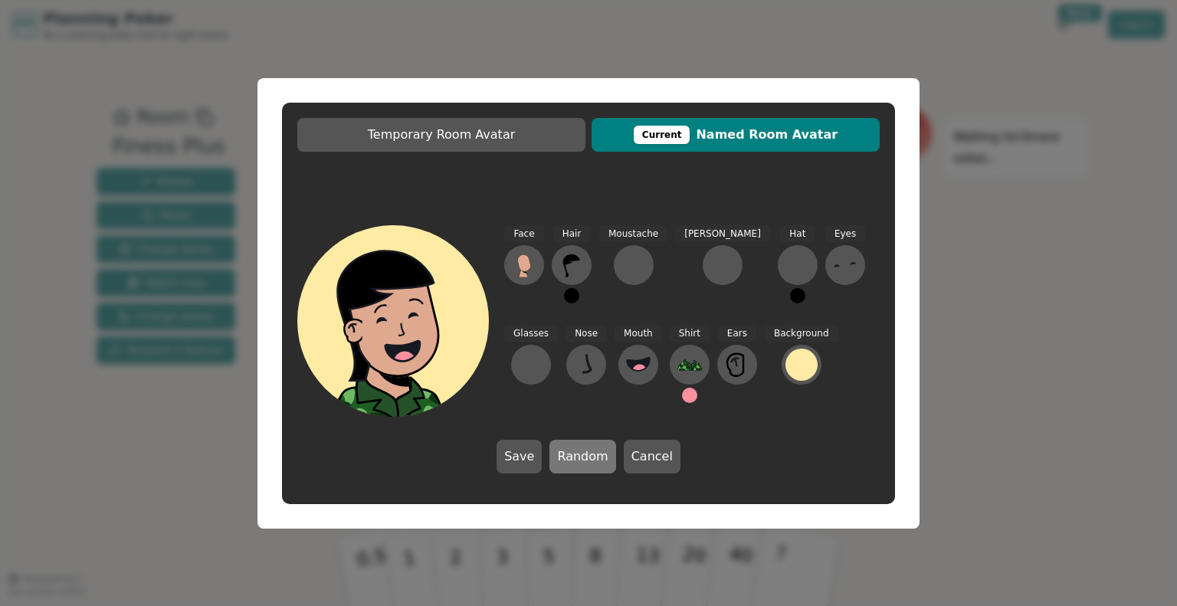 This screenshot has width=1177, height=606. Describe the element at coordinates (690, 333) in the screenshot. I see `span: Shirt` at that location.